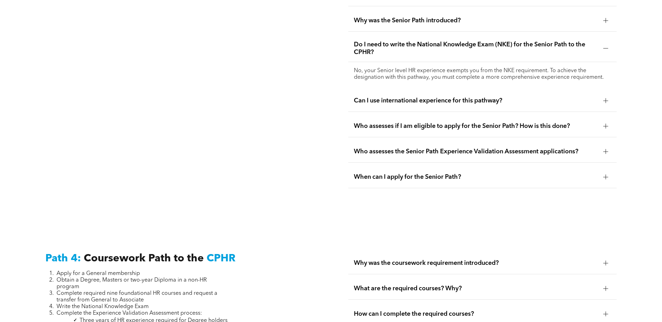 The image size is (662, 322). I want to click on span: CPHR, so click(221, 259).